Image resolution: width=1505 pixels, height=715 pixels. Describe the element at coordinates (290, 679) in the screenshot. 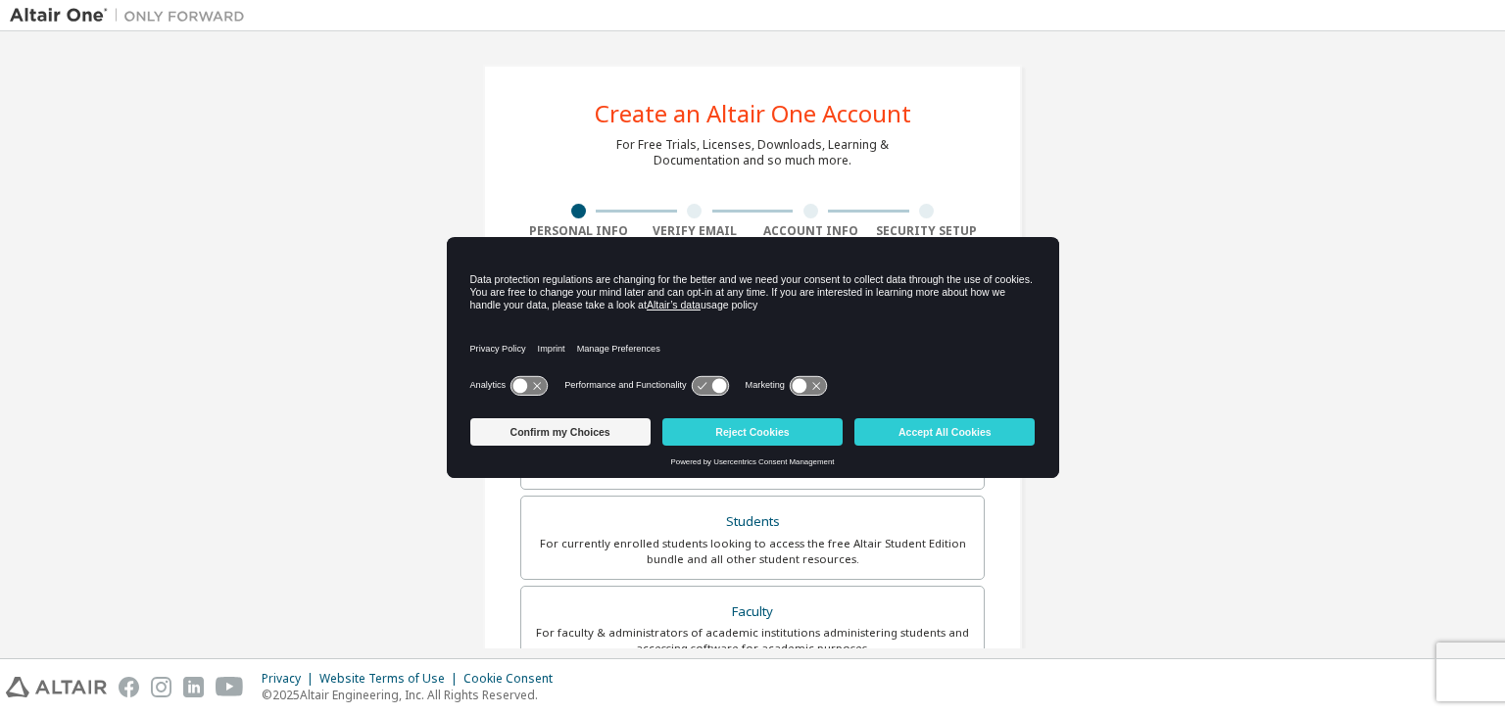

I see `div: Privacy` at that location.